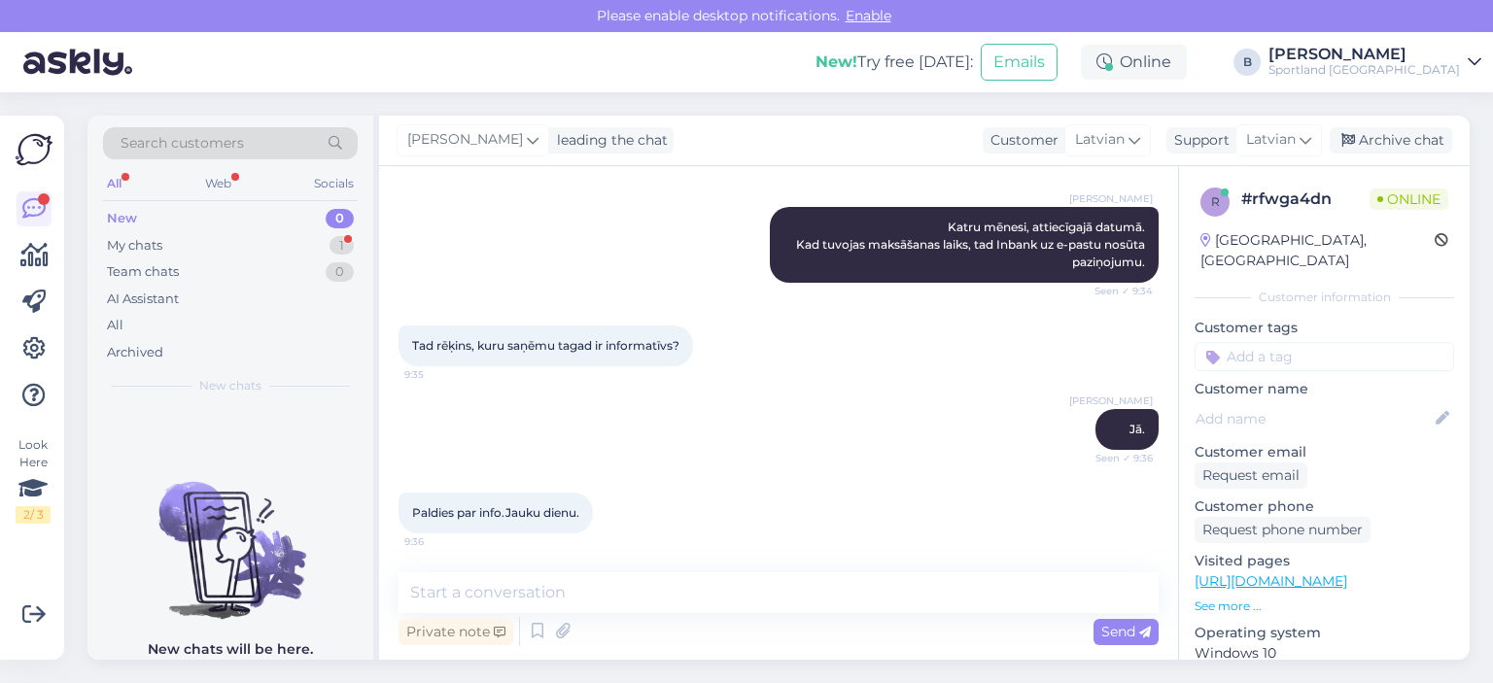 The height and width of the screenshot is (683, 1493). I want to click on div: # rfwga4dn, so click(1305, 199).